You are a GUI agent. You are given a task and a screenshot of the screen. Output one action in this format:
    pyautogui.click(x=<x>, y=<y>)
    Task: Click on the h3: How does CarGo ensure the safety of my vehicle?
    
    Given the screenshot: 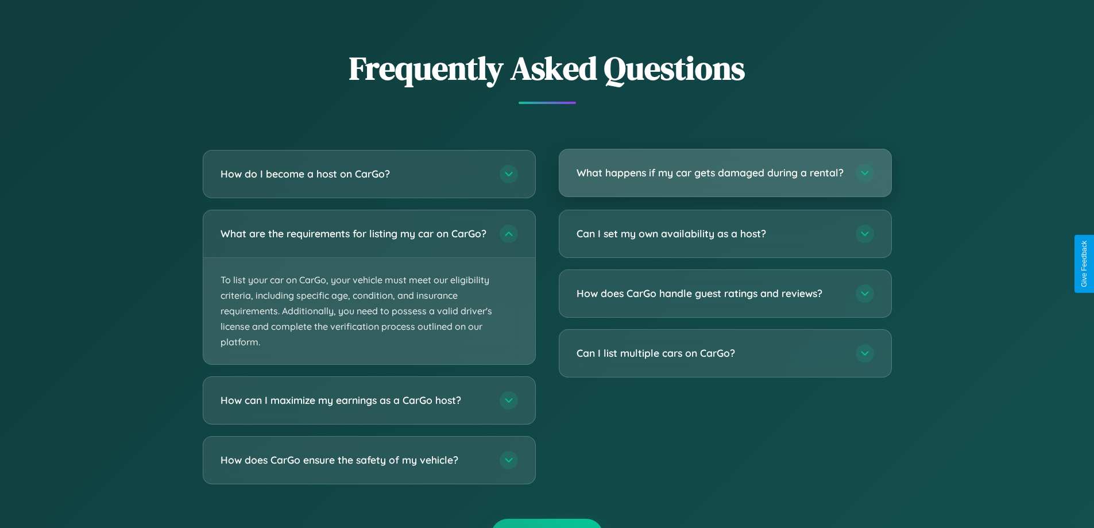 What is the action you would take?
    pyautogui.click(x=354, y=460)
    